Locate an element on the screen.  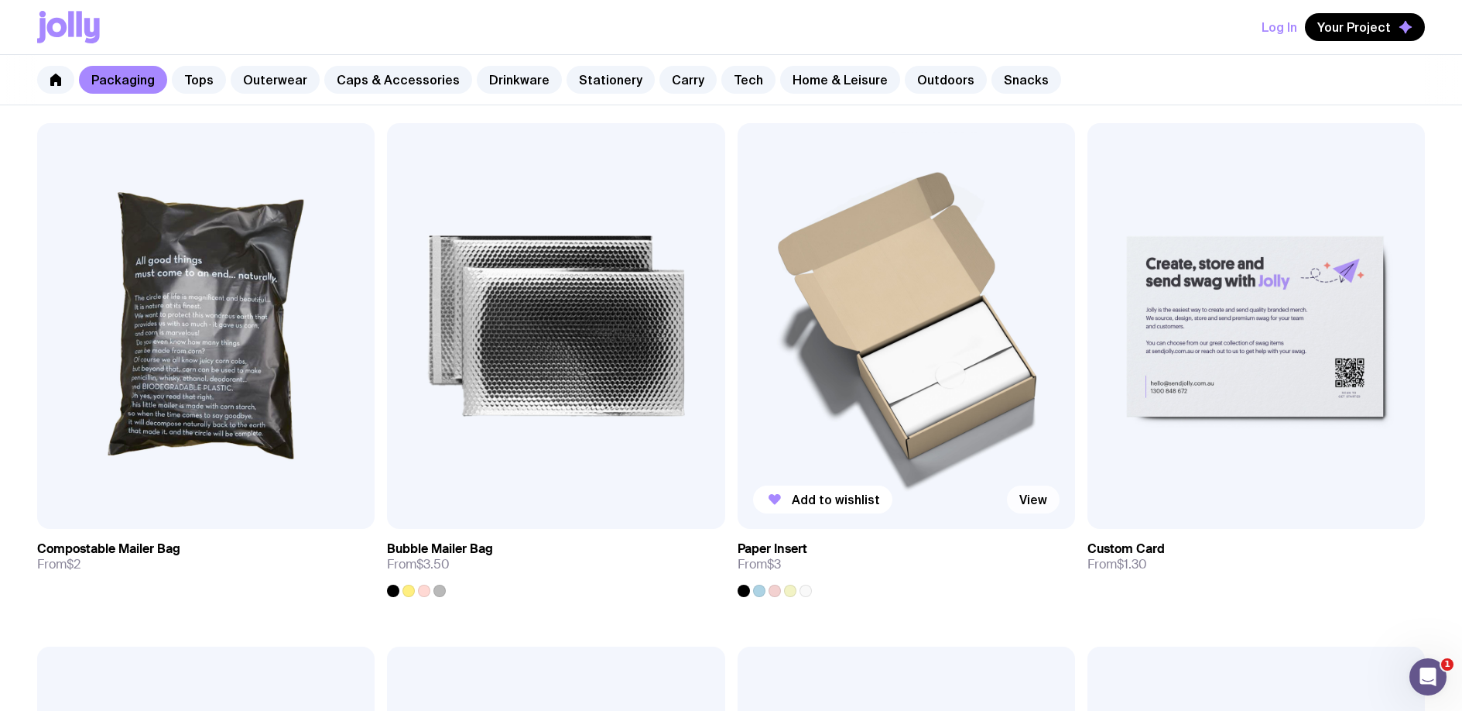
a: Custom CardFrom$1.30 is located at coordinates (1256, 557).